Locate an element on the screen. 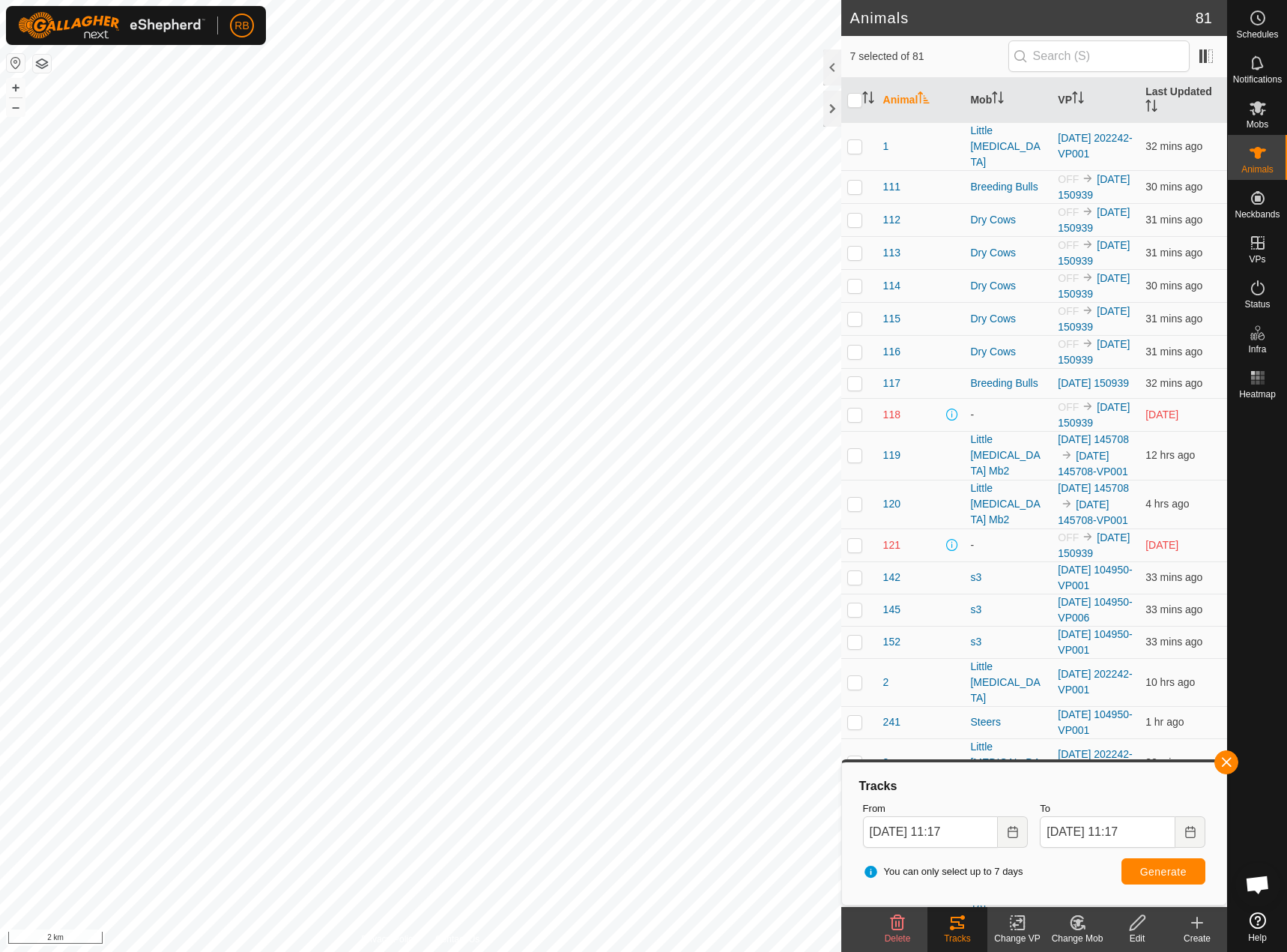 The image size is (1287, 952). div: Edit is located at coordinates (1137, 938).